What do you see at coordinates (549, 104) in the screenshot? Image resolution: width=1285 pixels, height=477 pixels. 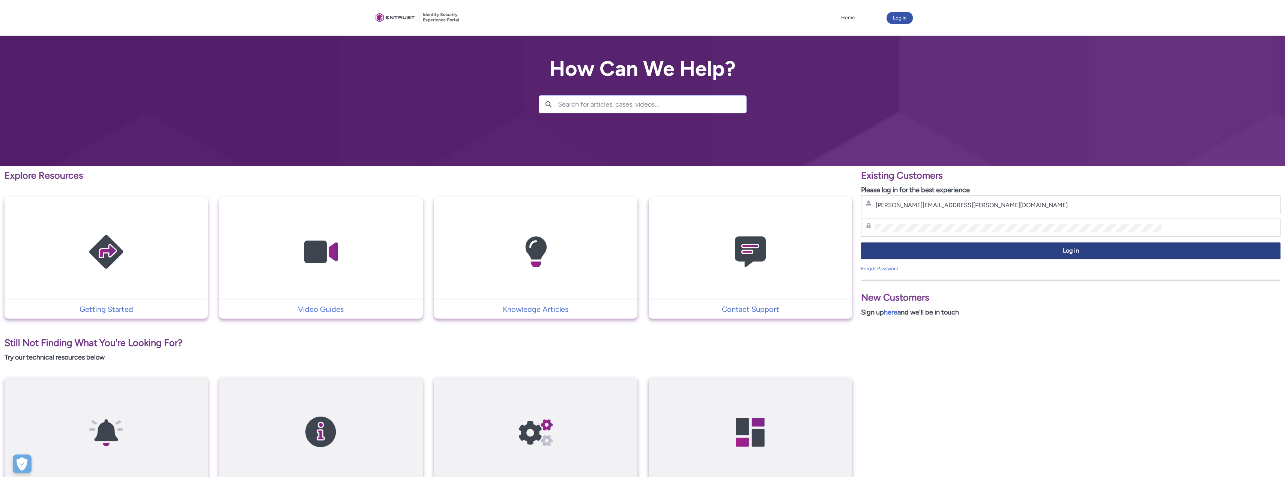 I see `button: Search` at bounding box center [549, 104].